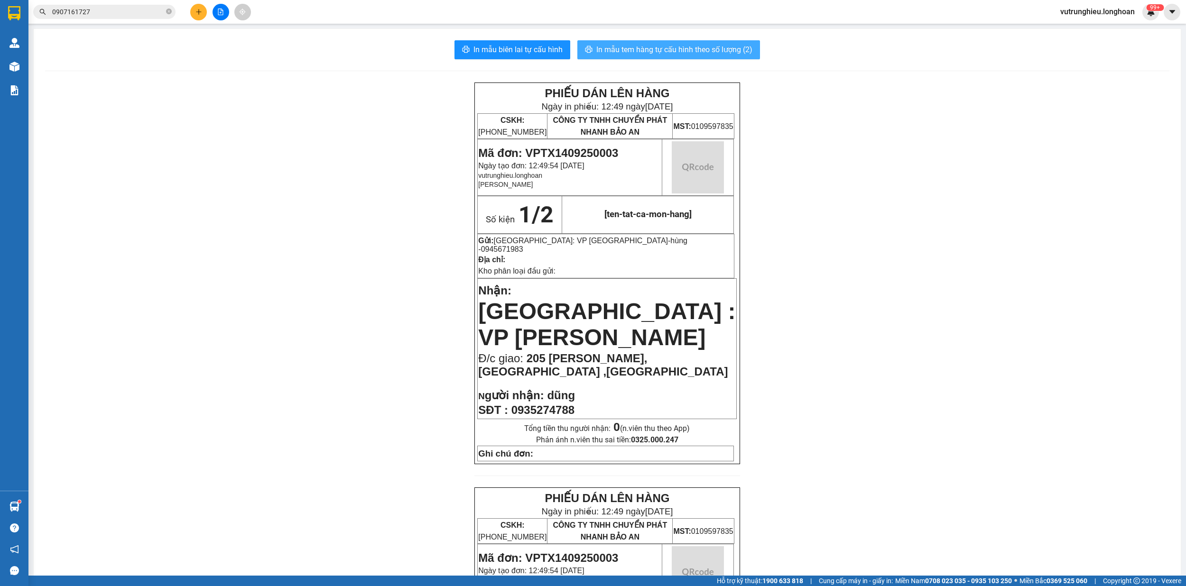 Image resolution: width=1186 pixels, height=586 pixels. What do you see at coordinates (506, 454) in the screenshot?
I see `strong: Ghi chú đơn:` at bounding box center [506, 454].